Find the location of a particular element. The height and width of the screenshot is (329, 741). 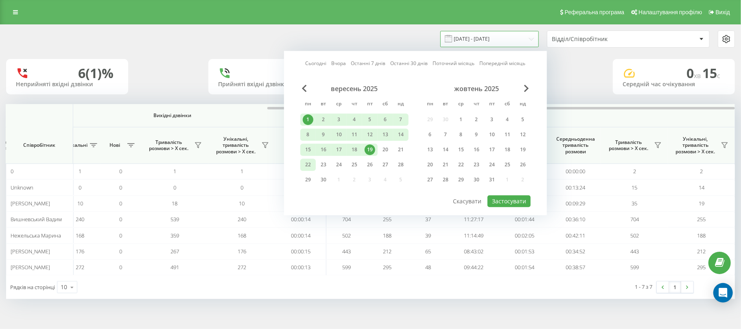

div: 21 is located at coordinates (401, 150).